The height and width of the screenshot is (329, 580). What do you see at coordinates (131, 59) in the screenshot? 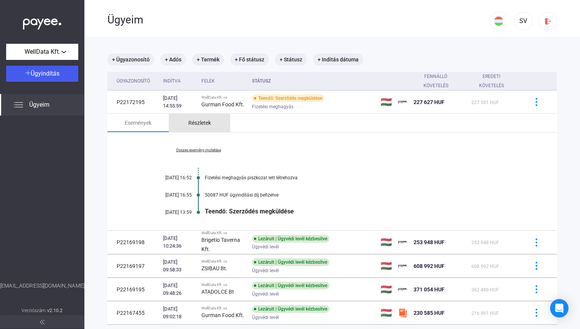
I see `mat-chip: + Ügyazonosító` at bounding box center [131, 59].